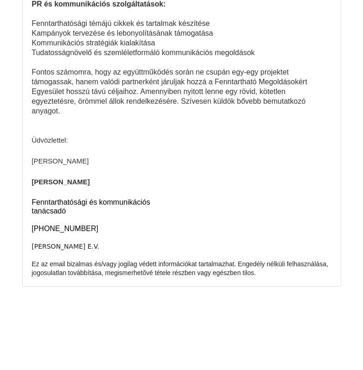  Describe the element at coordinates (144, 52) in the screenshot. I see `span: Tudatosságnövelő és szemléletformáló kommunikációs megoldások` at that location.